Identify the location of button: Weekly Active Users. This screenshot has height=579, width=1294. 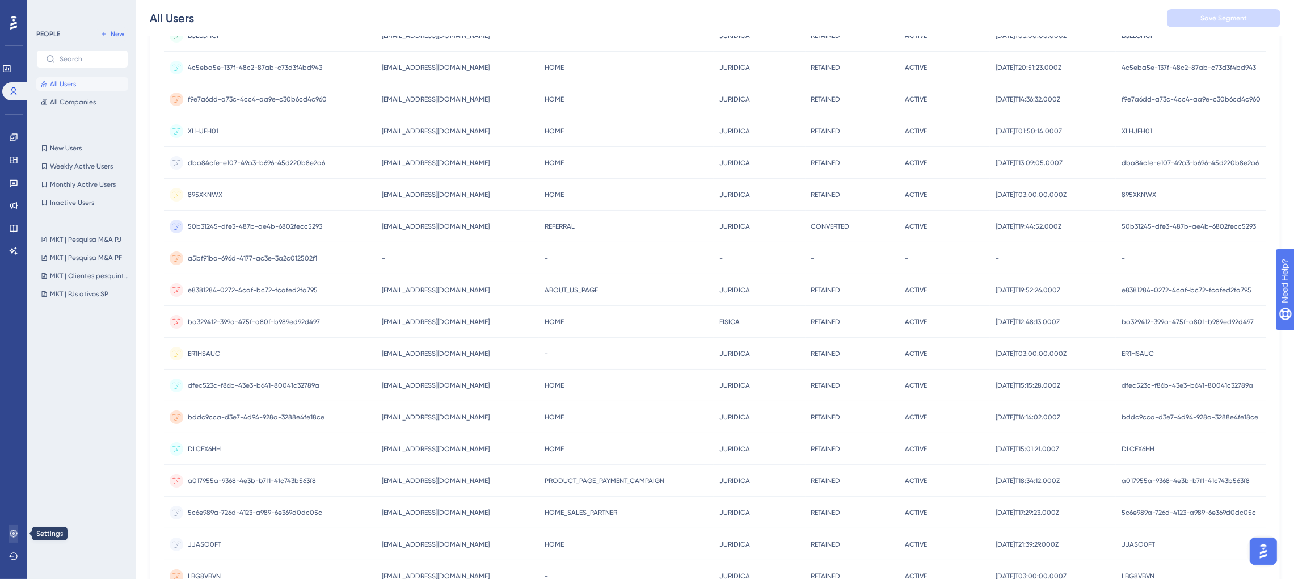
(82, 166).